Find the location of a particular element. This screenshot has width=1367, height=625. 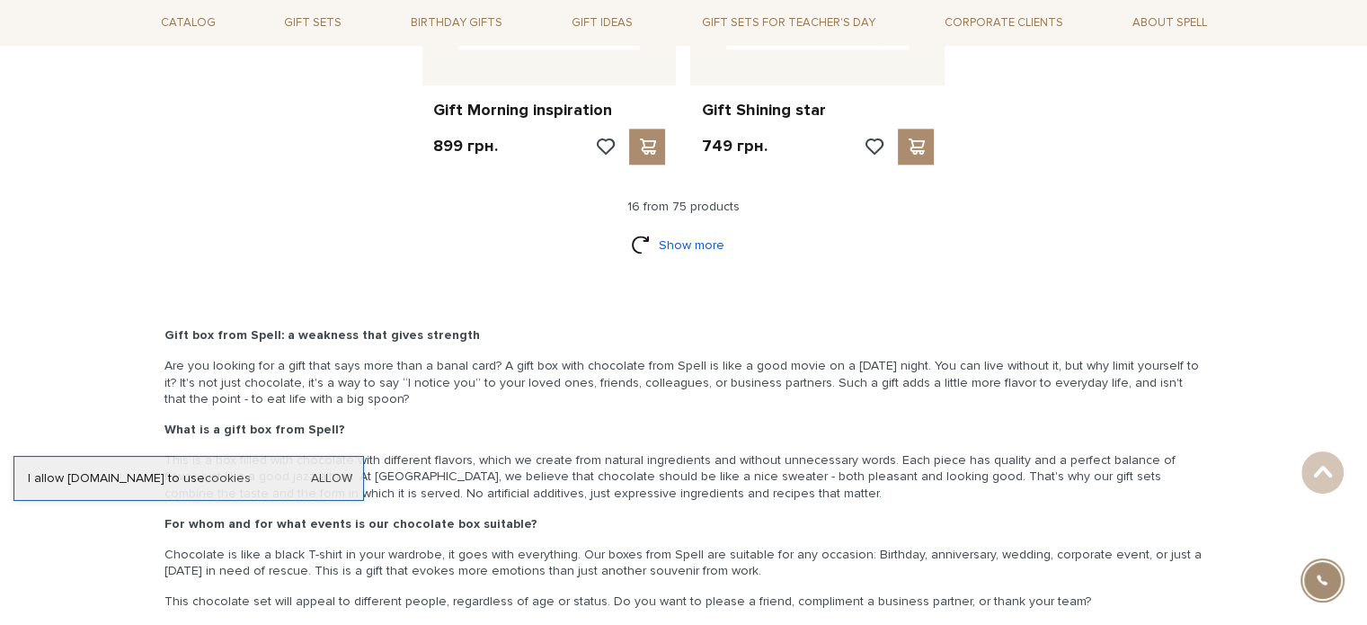

a: Allow is located at coordinates (332, 478).